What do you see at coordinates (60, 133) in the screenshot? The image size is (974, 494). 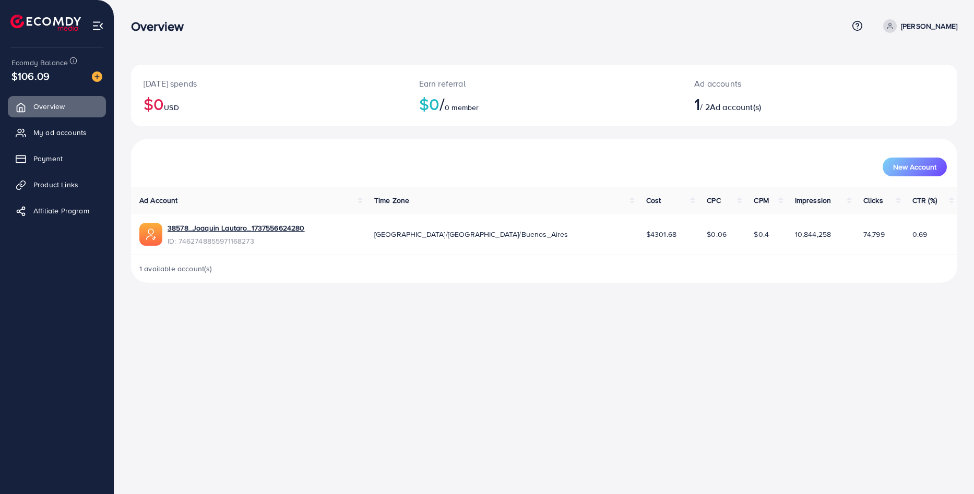 I see `span: My ad accounts` at bounding box center [60, 133].